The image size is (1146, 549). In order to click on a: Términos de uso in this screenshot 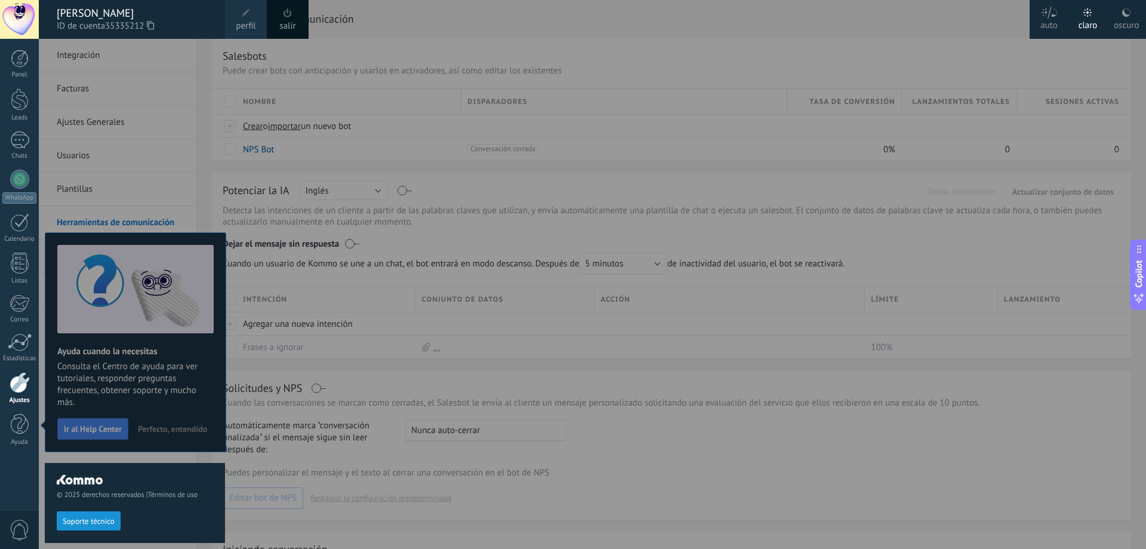, I will do `click(173, 494)`.